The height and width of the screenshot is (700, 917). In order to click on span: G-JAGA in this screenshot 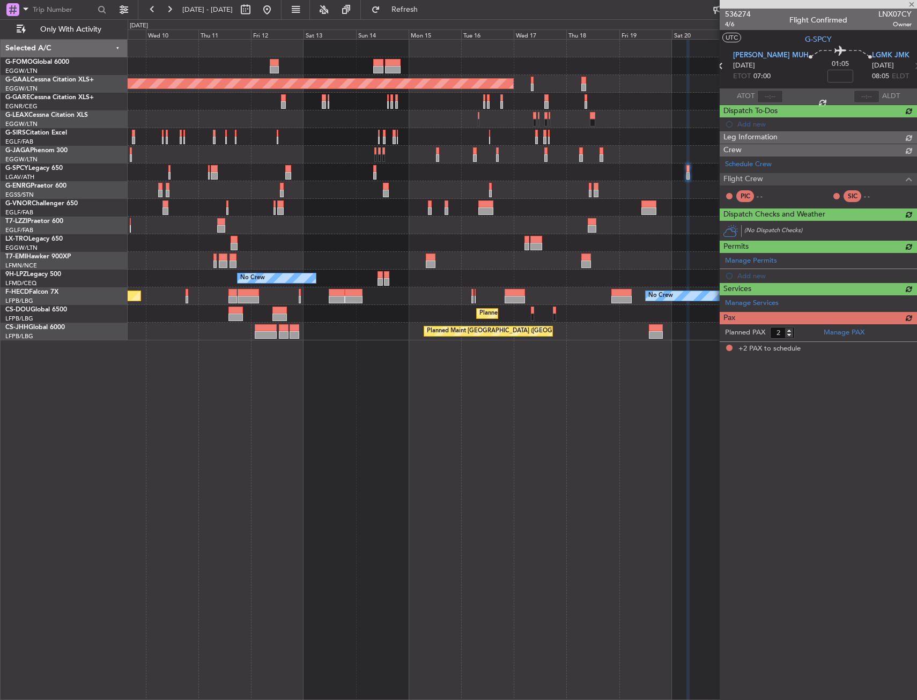, I will do `click(18, 151)`.